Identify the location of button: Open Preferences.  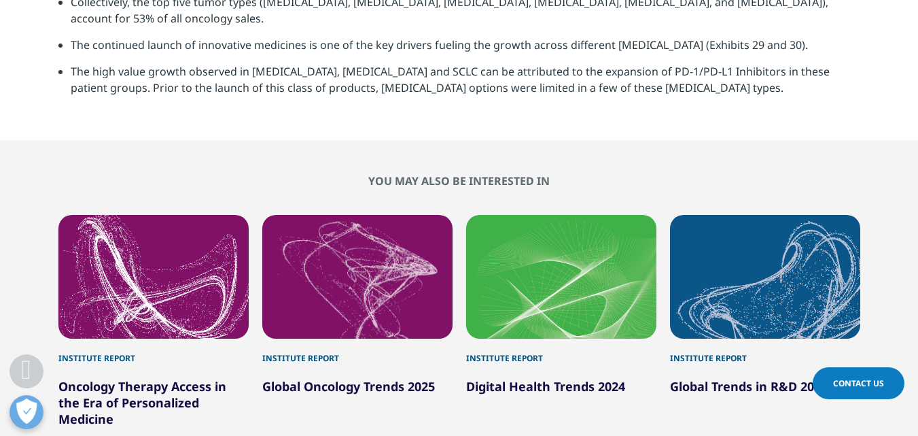
(27, 412).